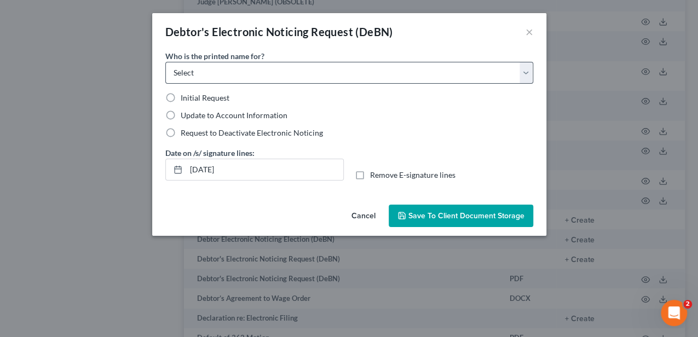 The image size is (698, 337). What do you see at coordinates (252, 133) in the screenshot?
I see `span: Request to Deactivate Electronic Noticing` at bounding box center [252, 133].